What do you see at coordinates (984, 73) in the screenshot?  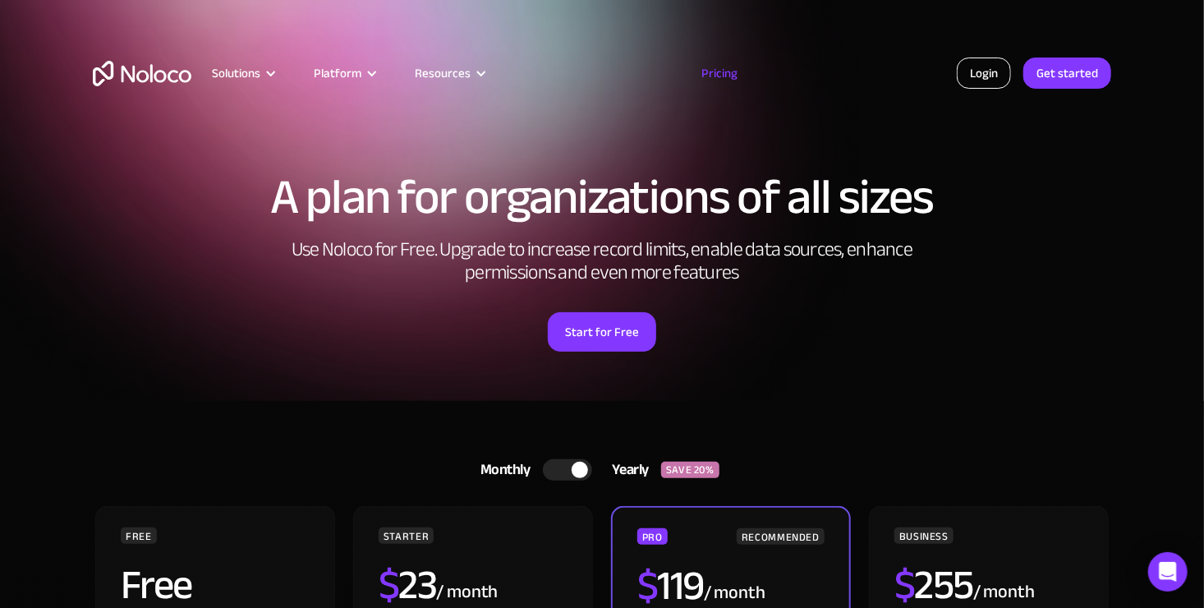 I see `a: Login` at bounding box center [984, 73].